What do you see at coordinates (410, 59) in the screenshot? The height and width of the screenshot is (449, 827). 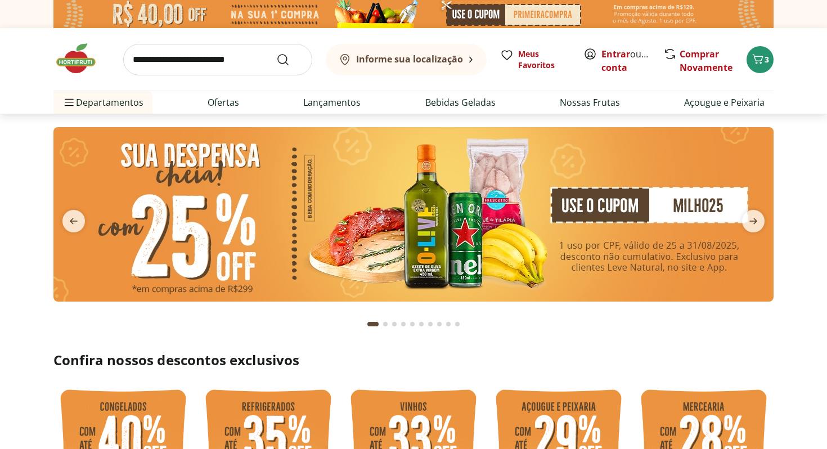 I see `b: Informe sua localização` at bounding box center [410, 59].